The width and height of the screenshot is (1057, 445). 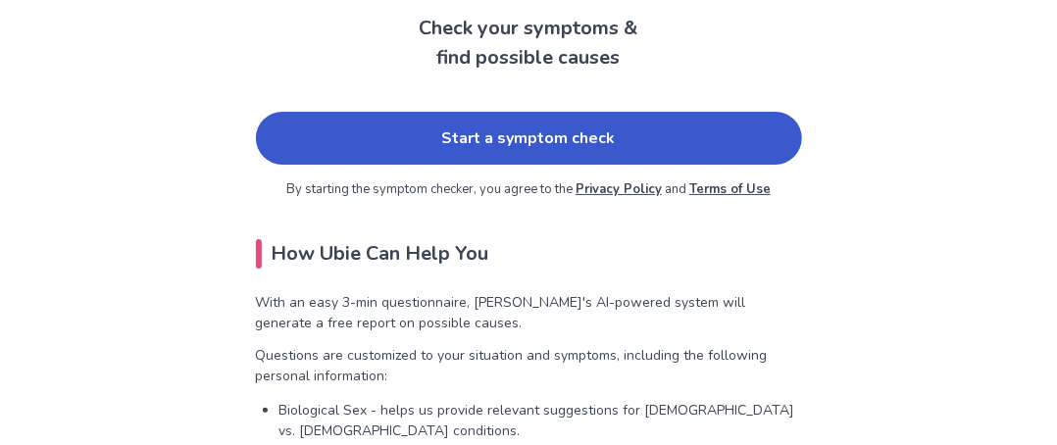 What do you see at coordinates (529, 43) in the screenshot?
I see `h2: Check your symptoms & find possible causes` at bounding box center [529, 43].